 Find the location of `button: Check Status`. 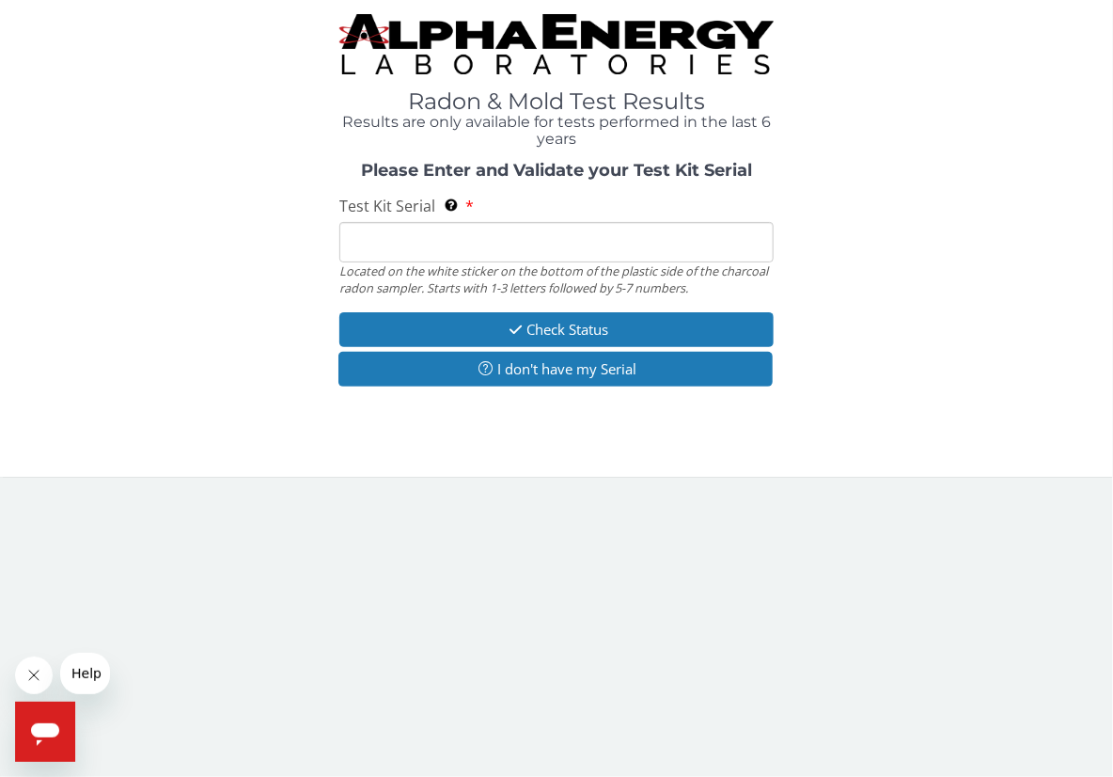

button: Check Status is located at coordinates (557, 329).